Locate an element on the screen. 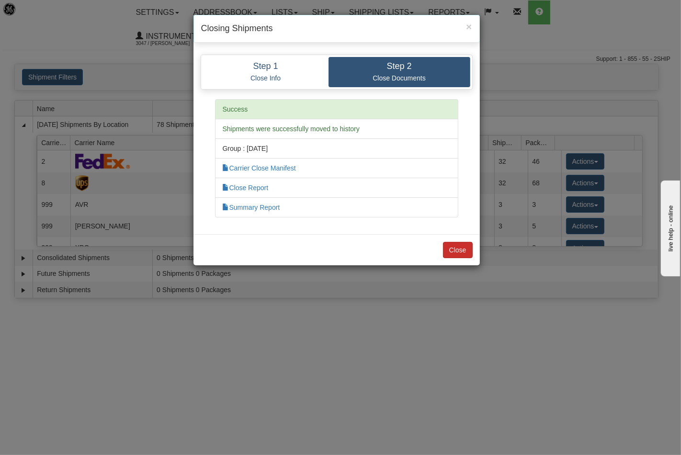 The height and width of the screenshot is (455, 681). li: Success is located at coordinates (337, 109).